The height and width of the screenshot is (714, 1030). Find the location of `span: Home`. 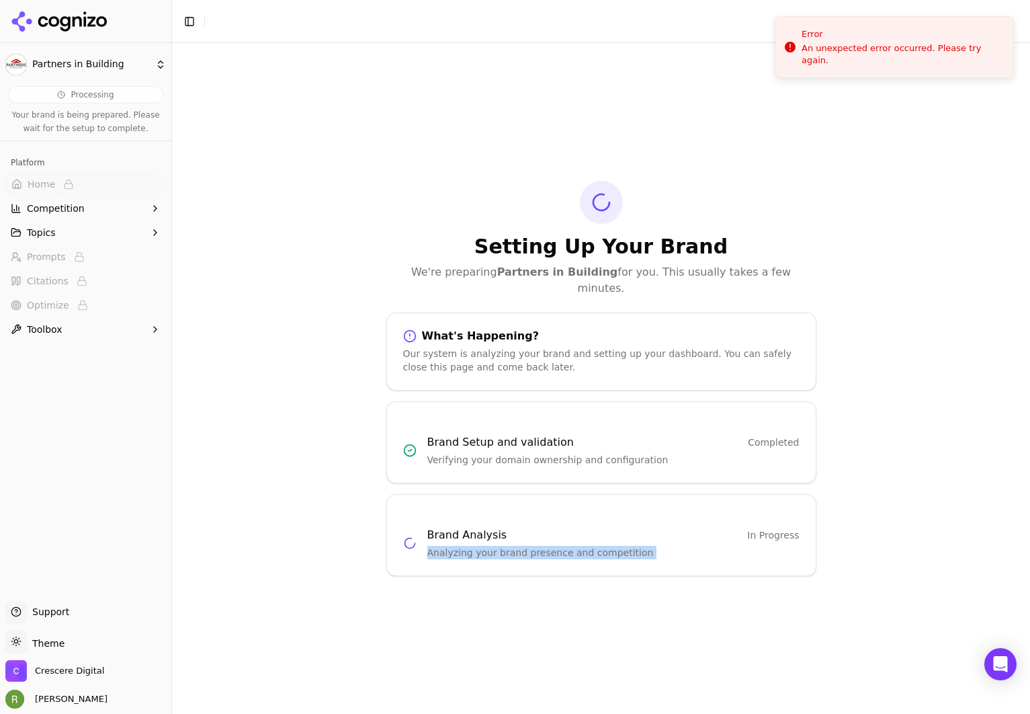

span: Home is located at coordinates (41, 184).